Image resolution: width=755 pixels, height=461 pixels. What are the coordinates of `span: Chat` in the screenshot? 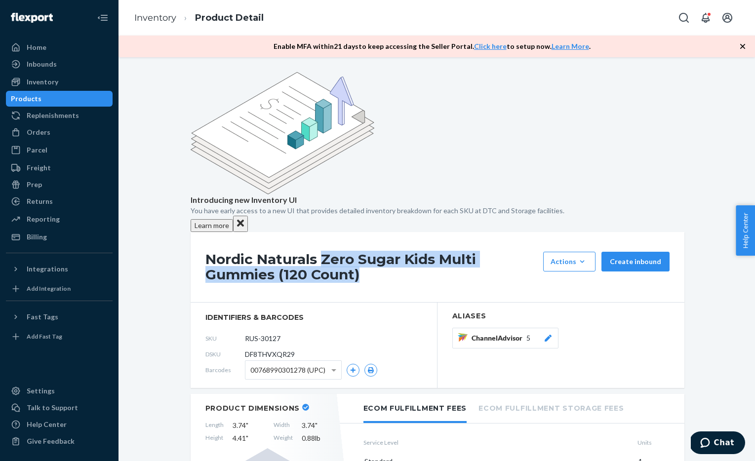 It's located at (33, 11).